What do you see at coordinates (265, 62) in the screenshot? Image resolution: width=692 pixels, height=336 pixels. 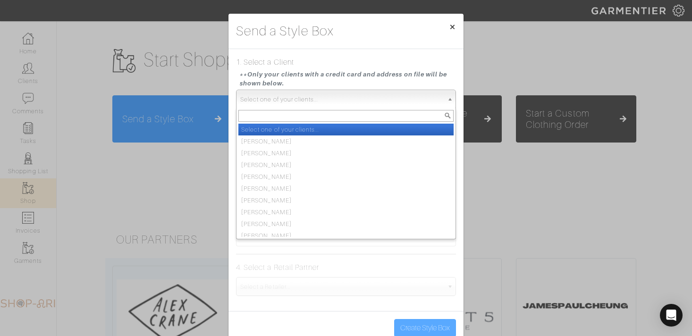 I see `label: 1. Select a Client` at bounding box center [265, 62].